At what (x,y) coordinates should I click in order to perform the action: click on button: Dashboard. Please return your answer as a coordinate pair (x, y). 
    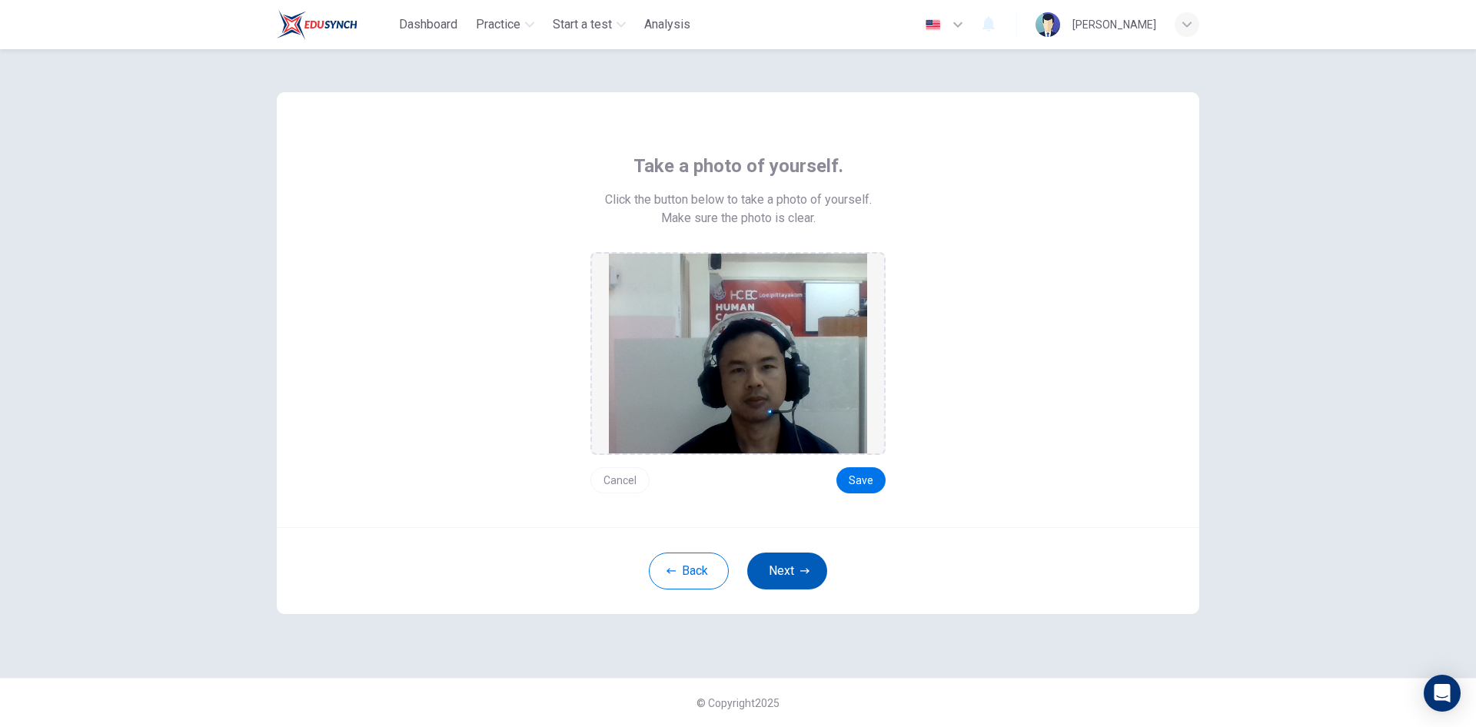
    Looking at the image, I should click on (428, 25).